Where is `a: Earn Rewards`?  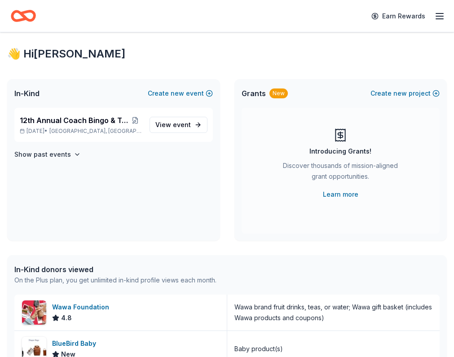
a: Earn Rewards is located at coordinates (399, 16).